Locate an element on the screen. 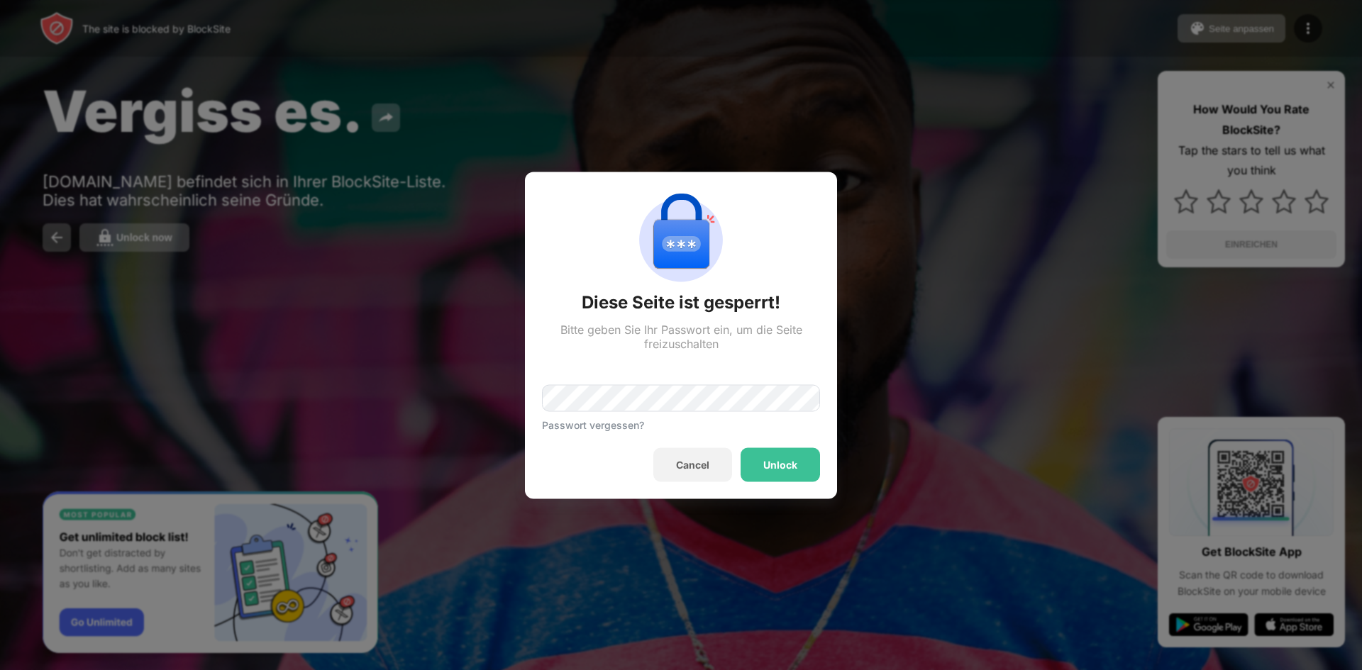 This screenshot has height=670, width=1362. div: Unlock is located at coordinates (780, 464).